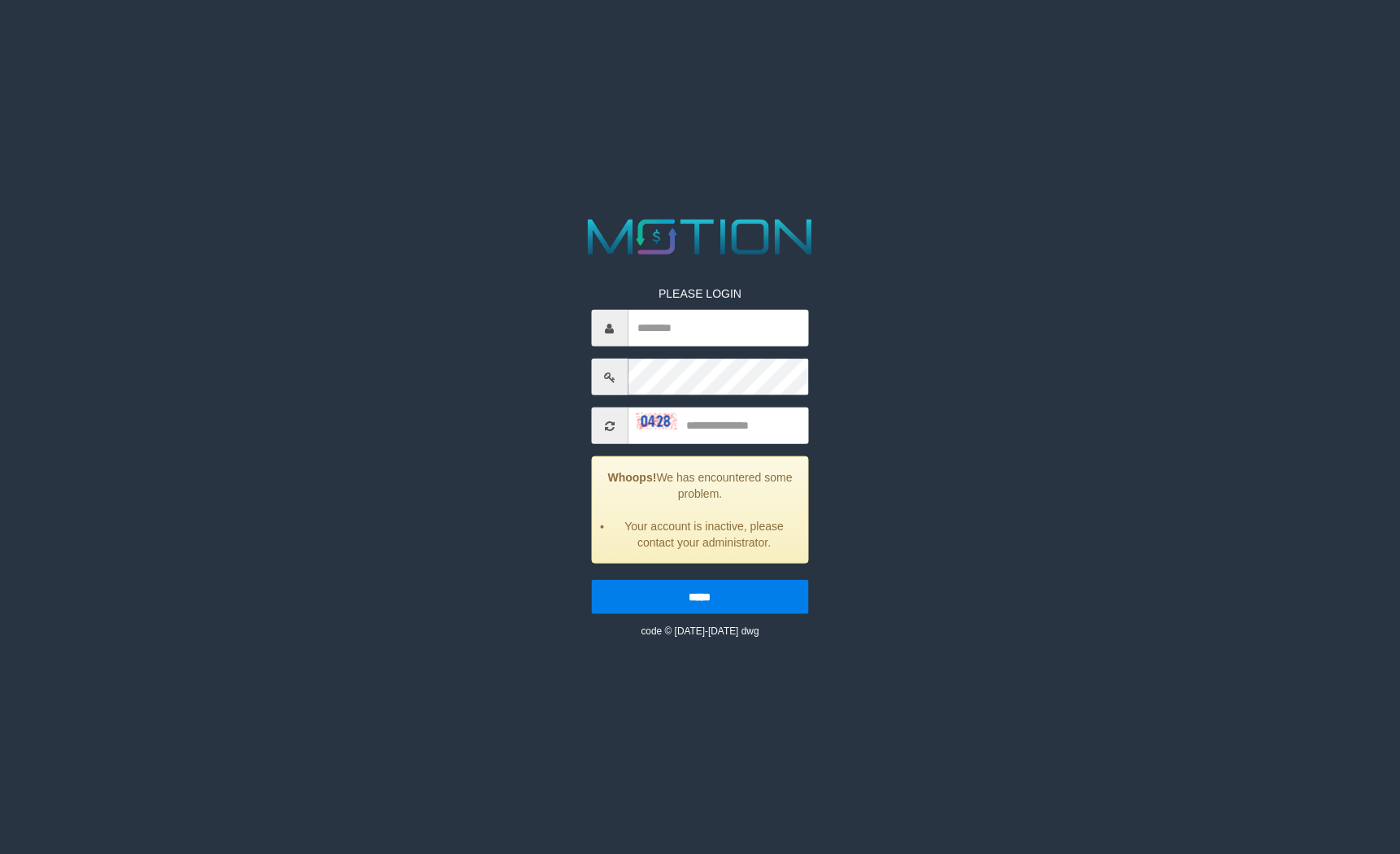  I want to click on img: captcha, so click(656, 420).